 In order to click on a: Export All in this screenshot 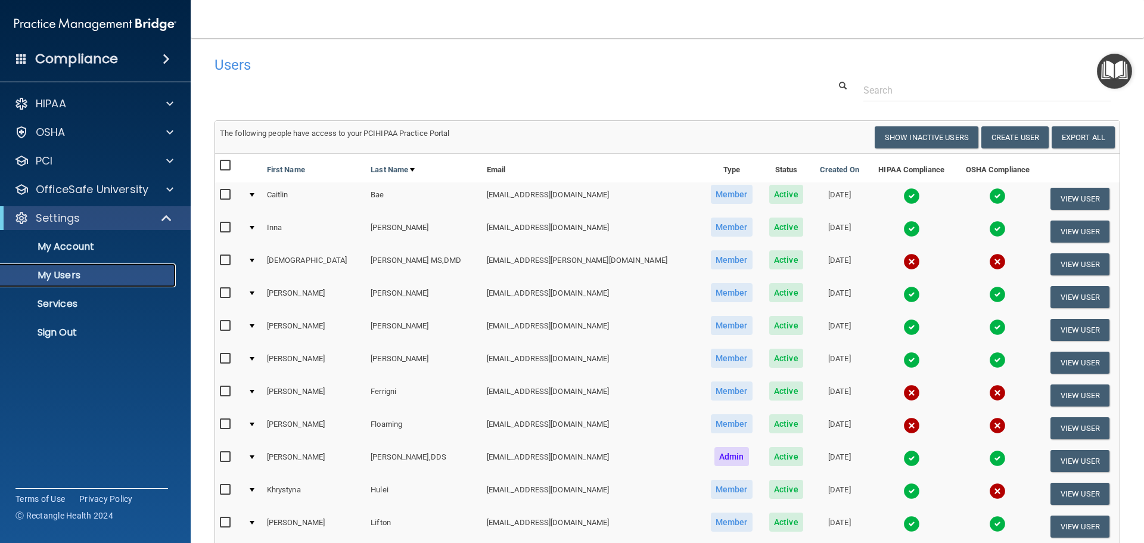, I will do `click(1084, 137)`.